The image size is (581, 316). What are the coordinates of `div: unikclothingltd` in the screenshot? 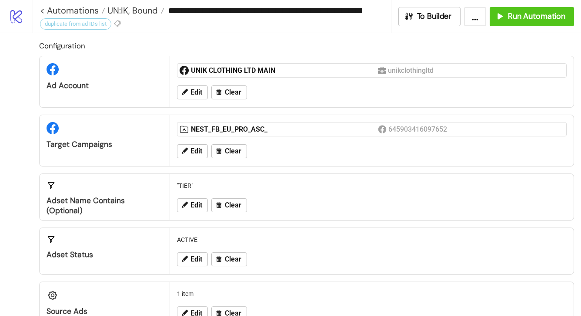 It's located at (412, 70).